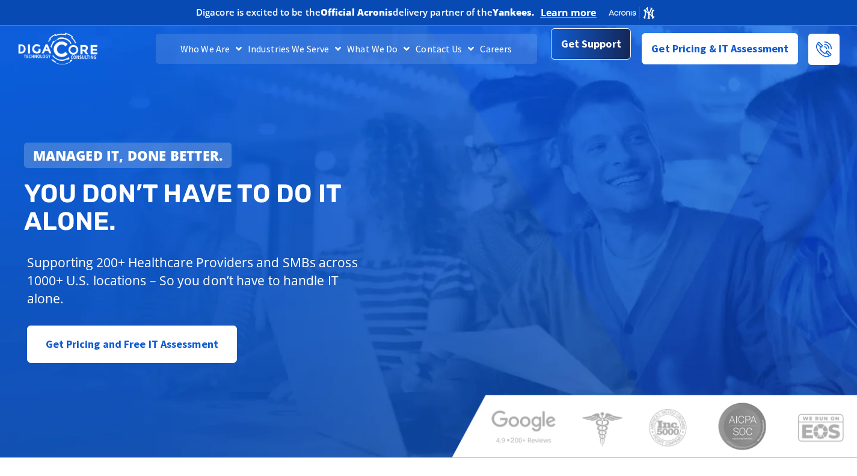 This screenshot has height=476, width=857. I want to click on span: Get Pricing & IT Assessment, so click(720, 49).